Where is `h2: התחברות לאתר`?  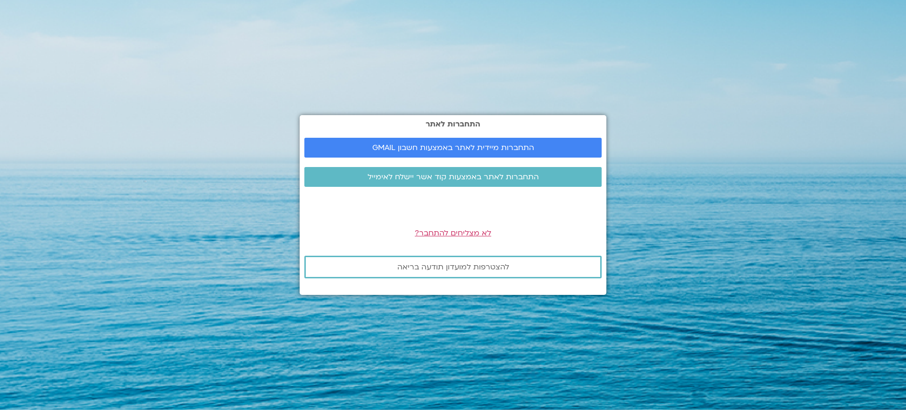
h2: התחברות לאתר is located at coordinates (453, 124).